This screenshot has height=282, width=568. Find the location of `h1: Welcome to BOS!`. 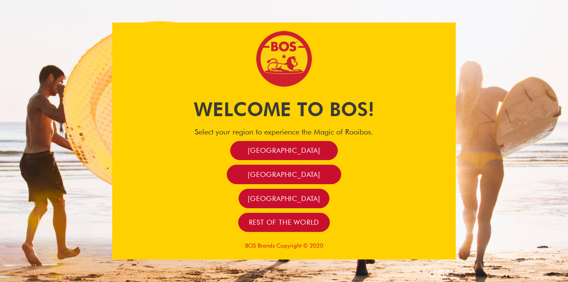

h1: Welcome to BOS! is located at coordinates (284, 109).